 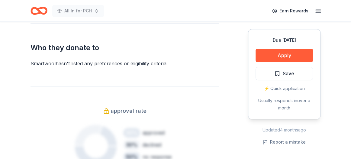 I want to click on h2: Who they donate to, so click(x=125, y=48).